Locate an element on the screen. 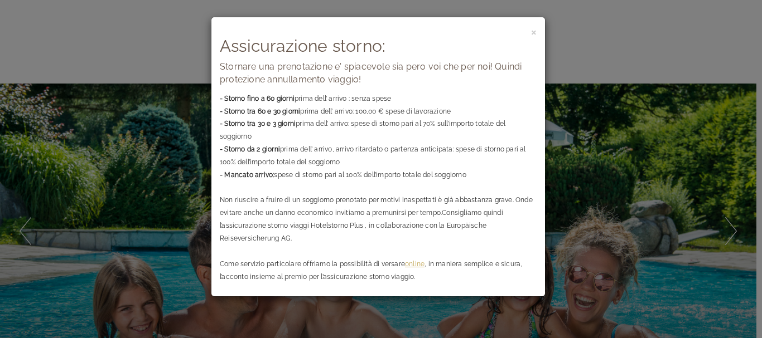 Image resolution: width=762 pixels, height=338 pixels. p: Stornare una prenotazione e' spiacevole sia pero voi che per noi! Quindi protezione annullamento ... is located at coordinates (378, 74).